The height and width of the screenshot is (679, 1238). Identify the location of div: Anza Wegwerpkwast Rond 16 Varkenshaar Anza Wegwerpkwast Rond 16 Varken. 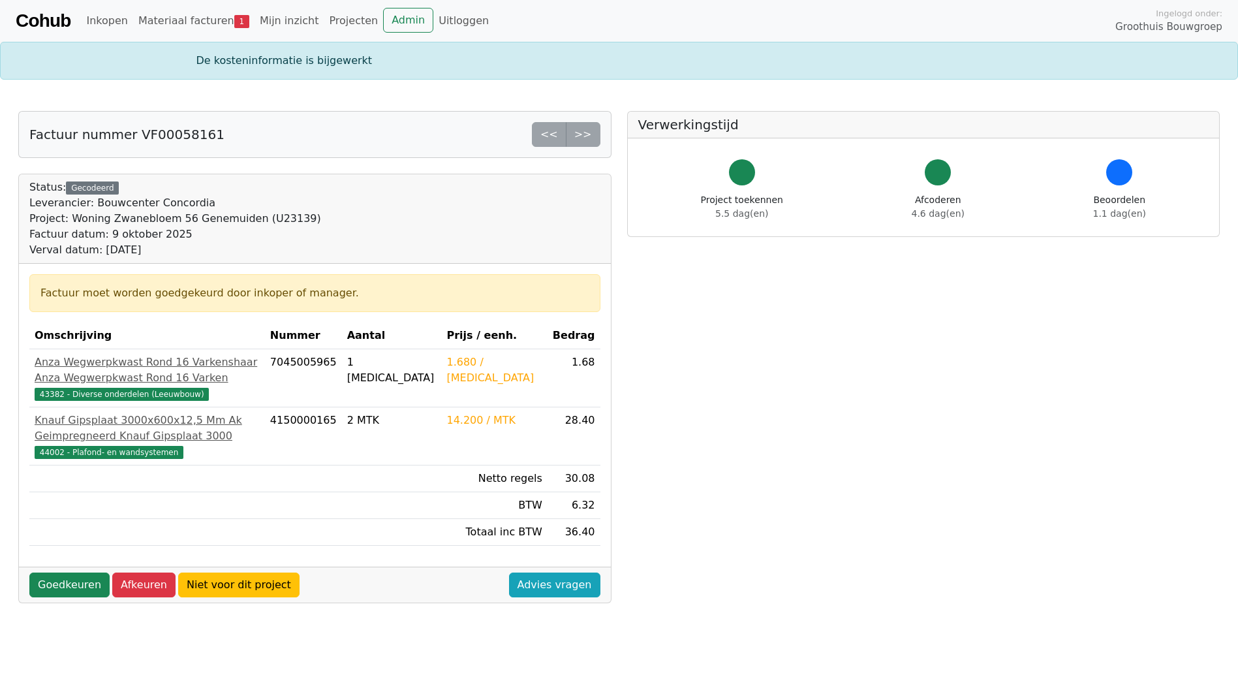
(147, 370).